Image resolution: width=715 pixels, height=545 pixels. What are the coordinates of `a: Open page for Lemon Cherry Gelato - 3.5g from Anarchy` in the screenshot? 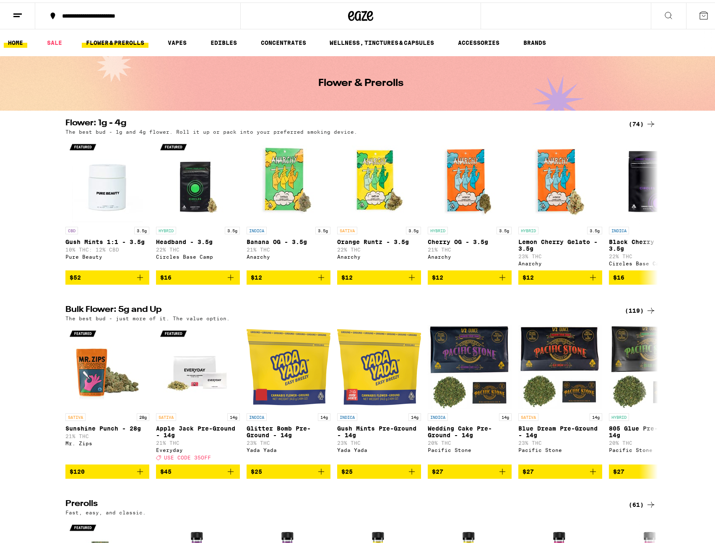 It's located at (560, 202).